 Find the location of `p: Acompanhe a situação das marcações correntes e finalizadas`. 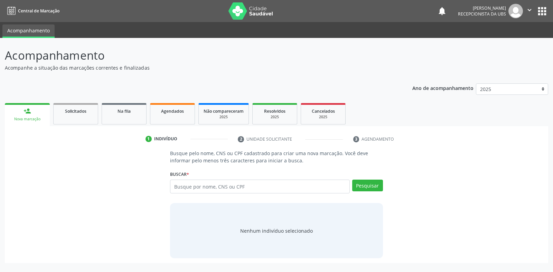

p: Acompanhe a situação das marcações correntes e finalizadas is located at coordinates (195, 68).